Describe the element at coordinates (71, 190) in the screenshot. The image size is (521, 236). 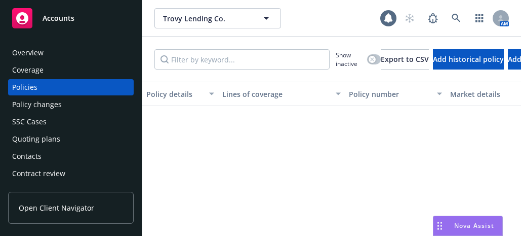
I see `a: Coverage gap analysis` at that location.